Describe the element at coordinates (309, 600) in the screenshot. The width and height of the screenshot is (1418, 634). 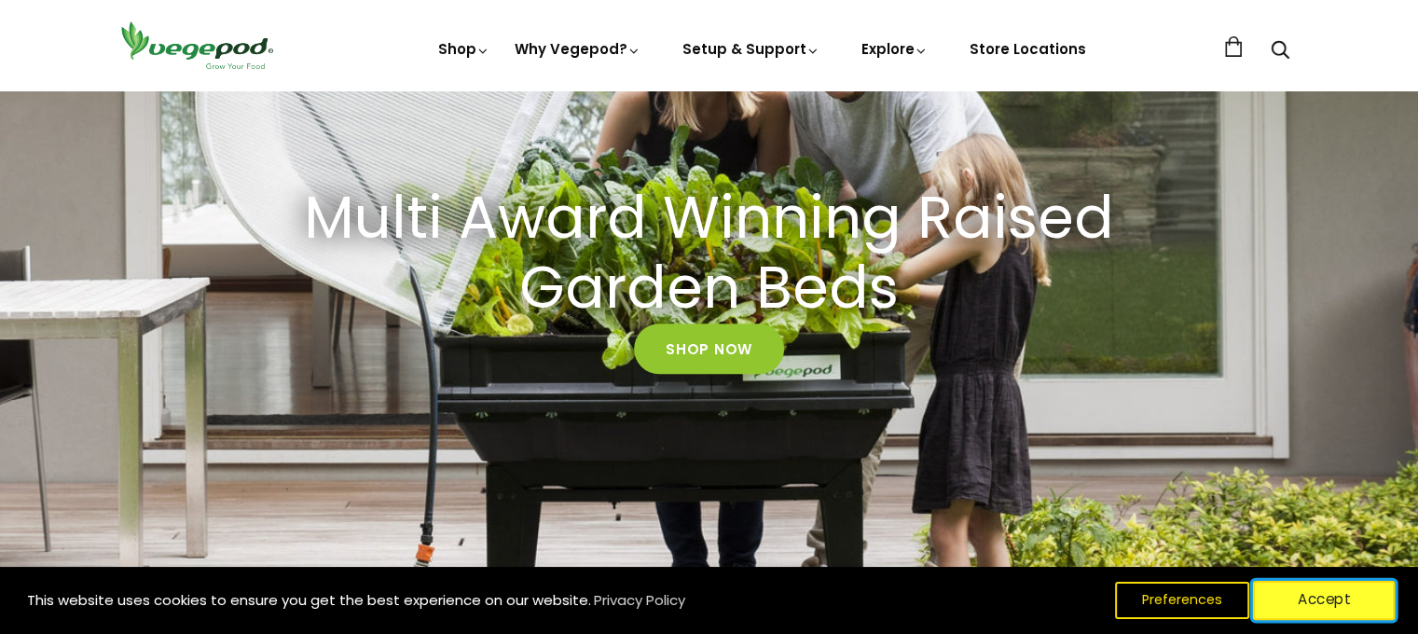
I see `span: This website uses cookies to ensure you get the best experience on our website.` at that location.